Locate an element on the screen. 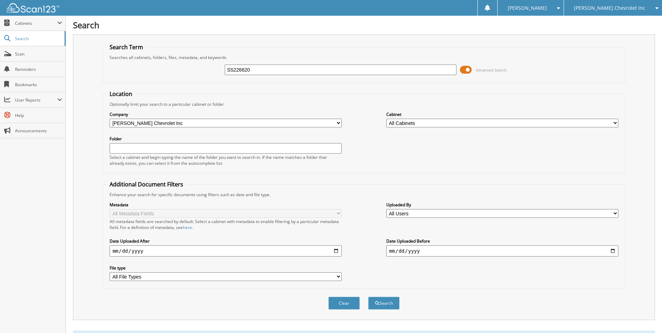 This screenshot has height=333, width=662. span: Help is located at coordinates (38, 115).